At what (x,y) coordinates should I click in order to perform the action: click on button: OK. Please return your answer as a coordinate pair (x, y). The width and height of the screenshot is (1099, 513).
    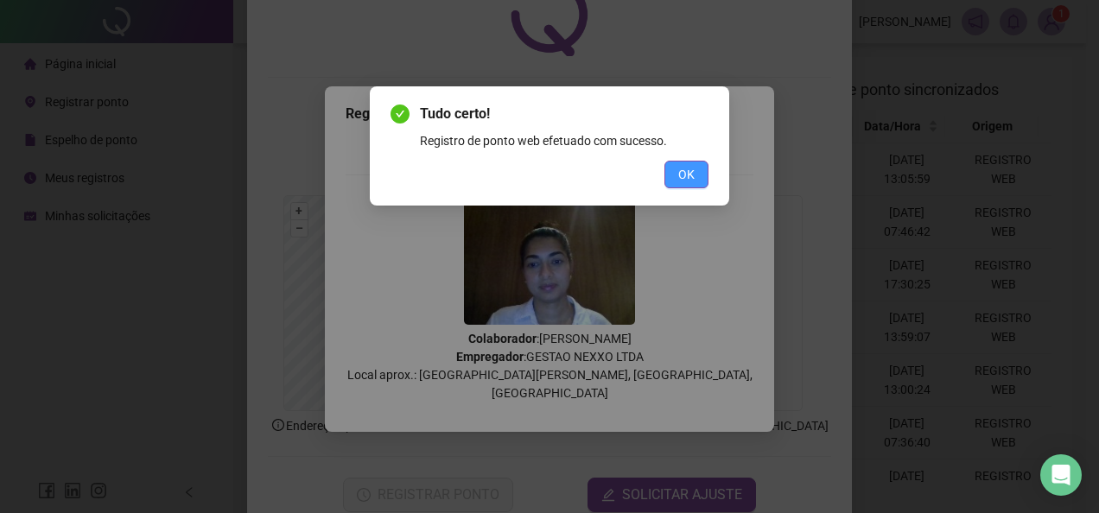
    Looking at the image, I should click on (686, 175).